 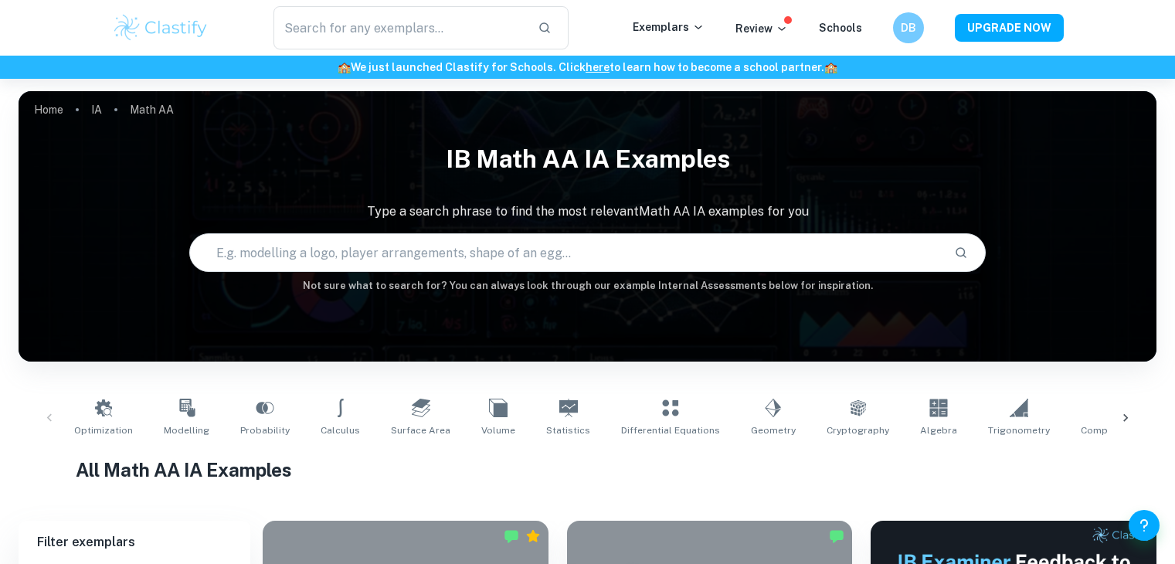 What do you see at coordinates (103, 430) in the screenshot?
I see `span: Optimization` at bounding box center [103, 430].